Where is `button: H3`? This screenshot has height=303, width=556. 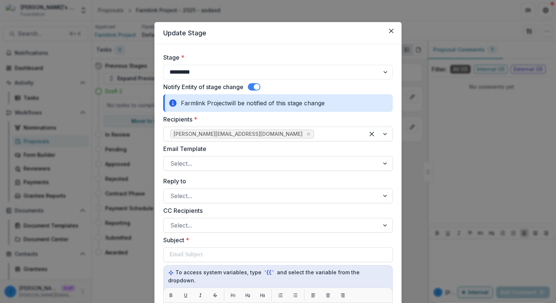 button: H3 is located at coordinates (262, 295).